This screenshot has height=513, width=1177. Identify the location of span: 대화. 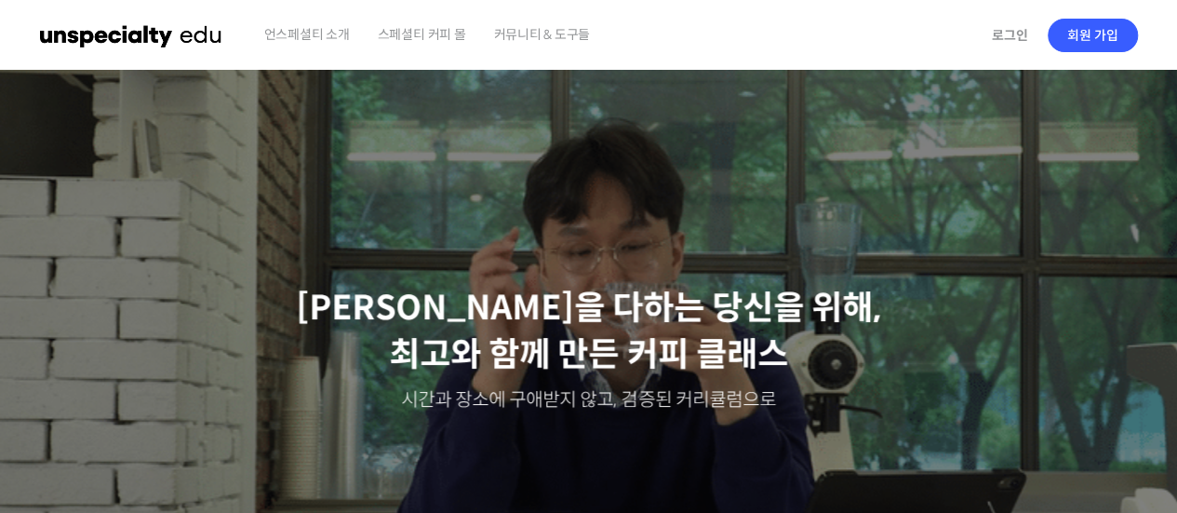
(181, 394).